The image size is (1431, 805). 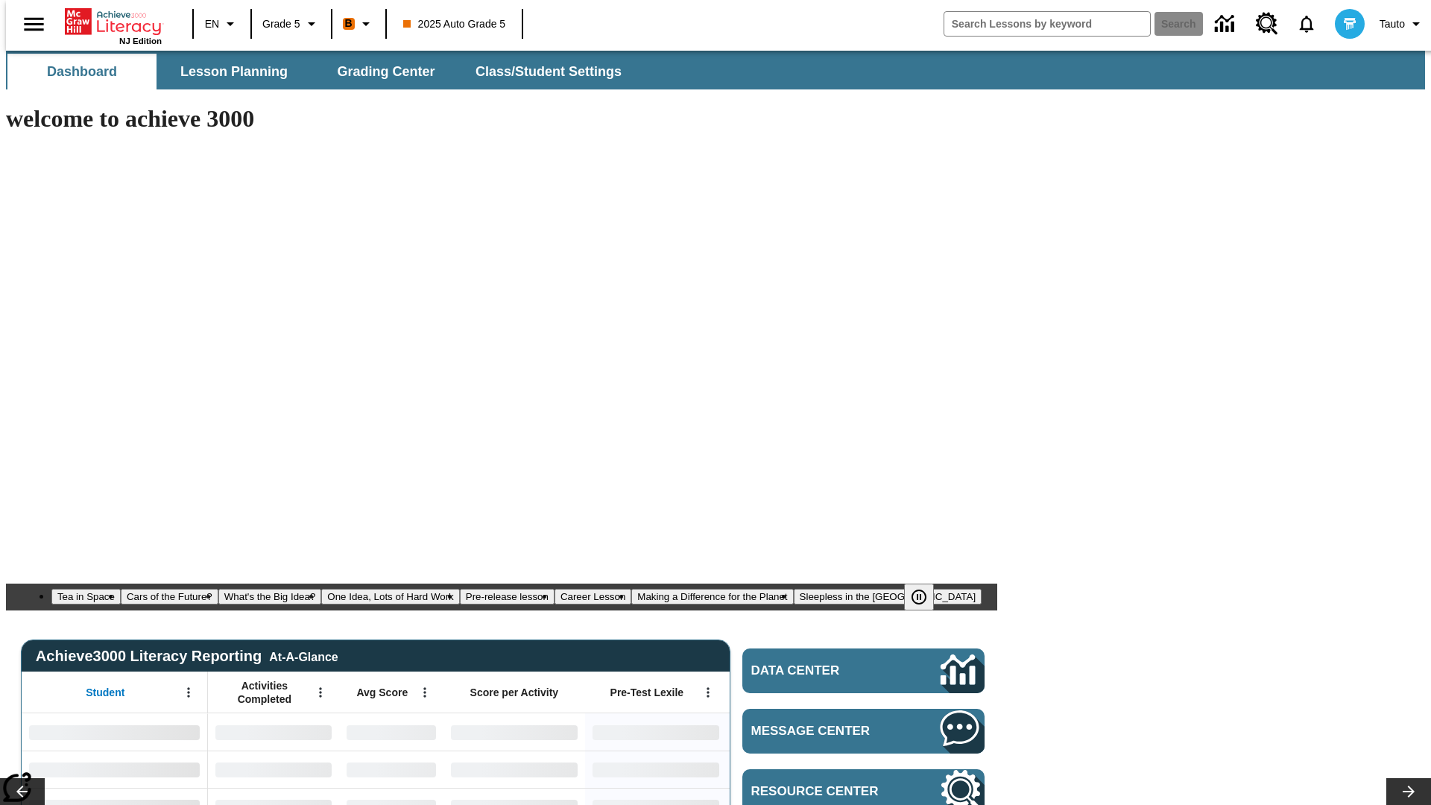 I want to click on span: Avg Score, so click(x=382, y=693).